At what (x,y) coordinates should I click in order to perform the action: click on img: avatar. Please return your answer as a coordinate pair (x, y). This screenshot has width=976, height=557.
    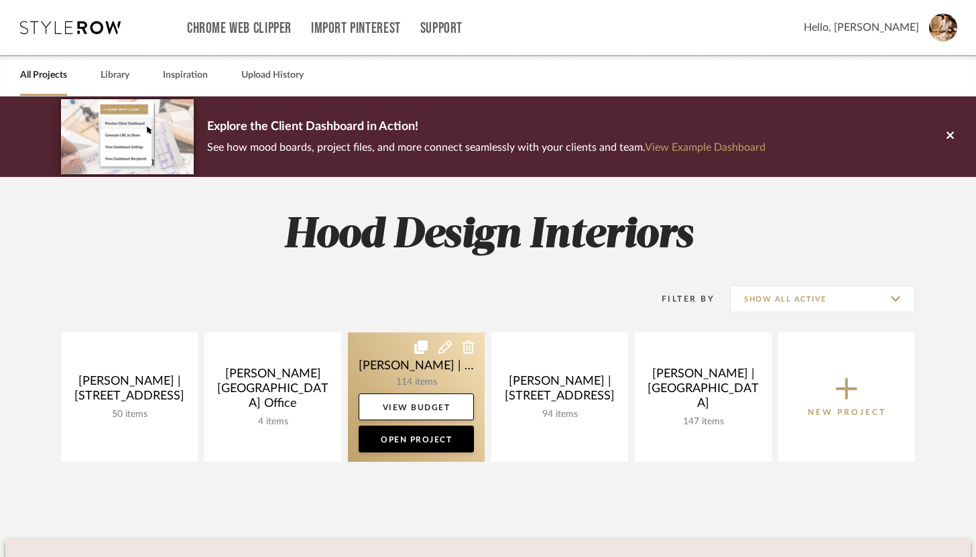
    Looking at the image, I should click on (943, 27).